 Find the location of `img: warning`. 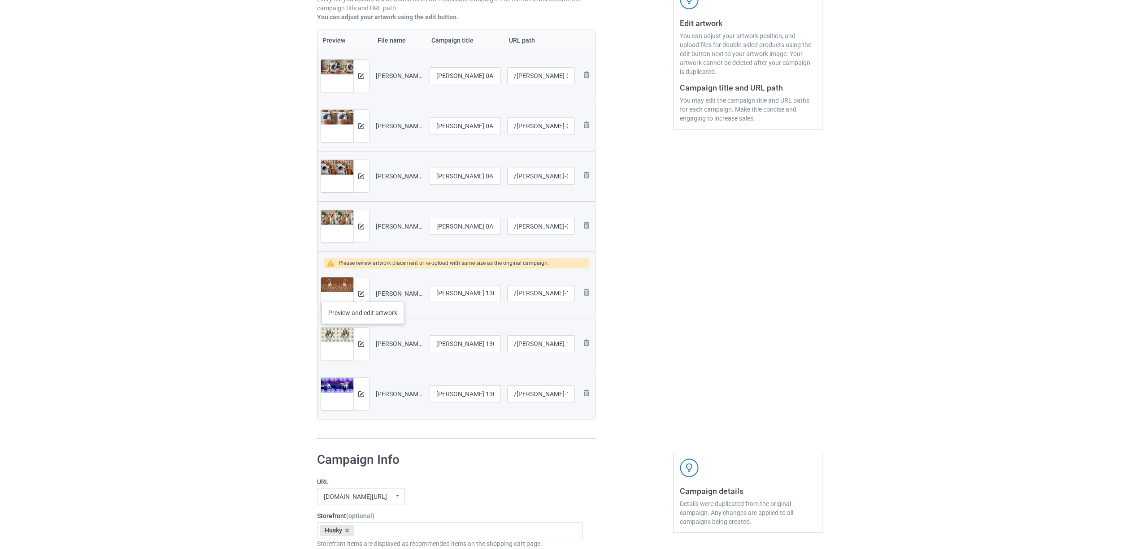

img: warning is located at coordinates (333, 263).